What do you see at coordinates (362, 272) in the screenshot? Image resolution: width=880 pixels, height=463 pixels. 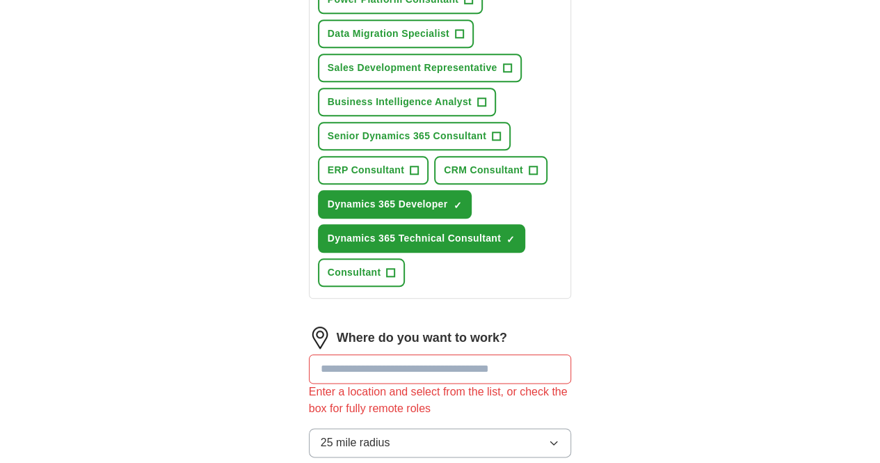 I see `button: Consultant` at bounding box center [362, 272].